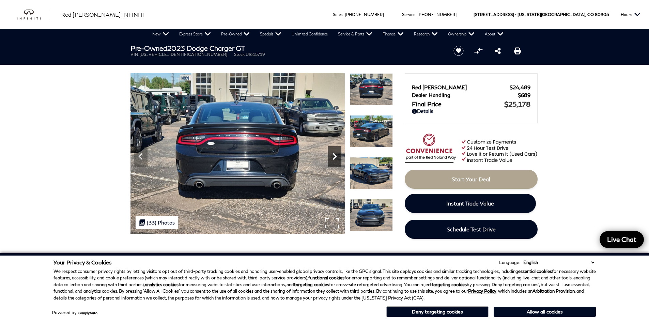 This screenshot has height=322, width=649. I want to click on span: Service, so click(409, 14).